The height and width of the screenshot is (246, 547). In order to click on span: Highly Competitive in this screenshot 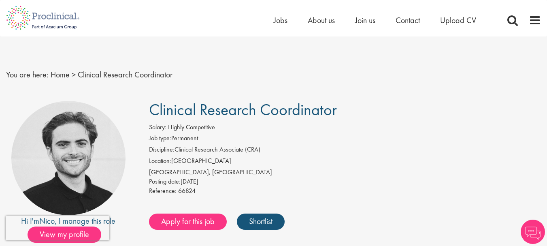, I will do `click(192, 127)`.